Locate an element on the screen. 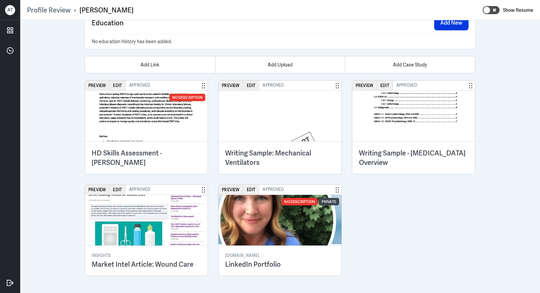 This screenshot has height=293, width=540. h3: Market Intel Article: Wound Care is located at coordinates (146, 264).